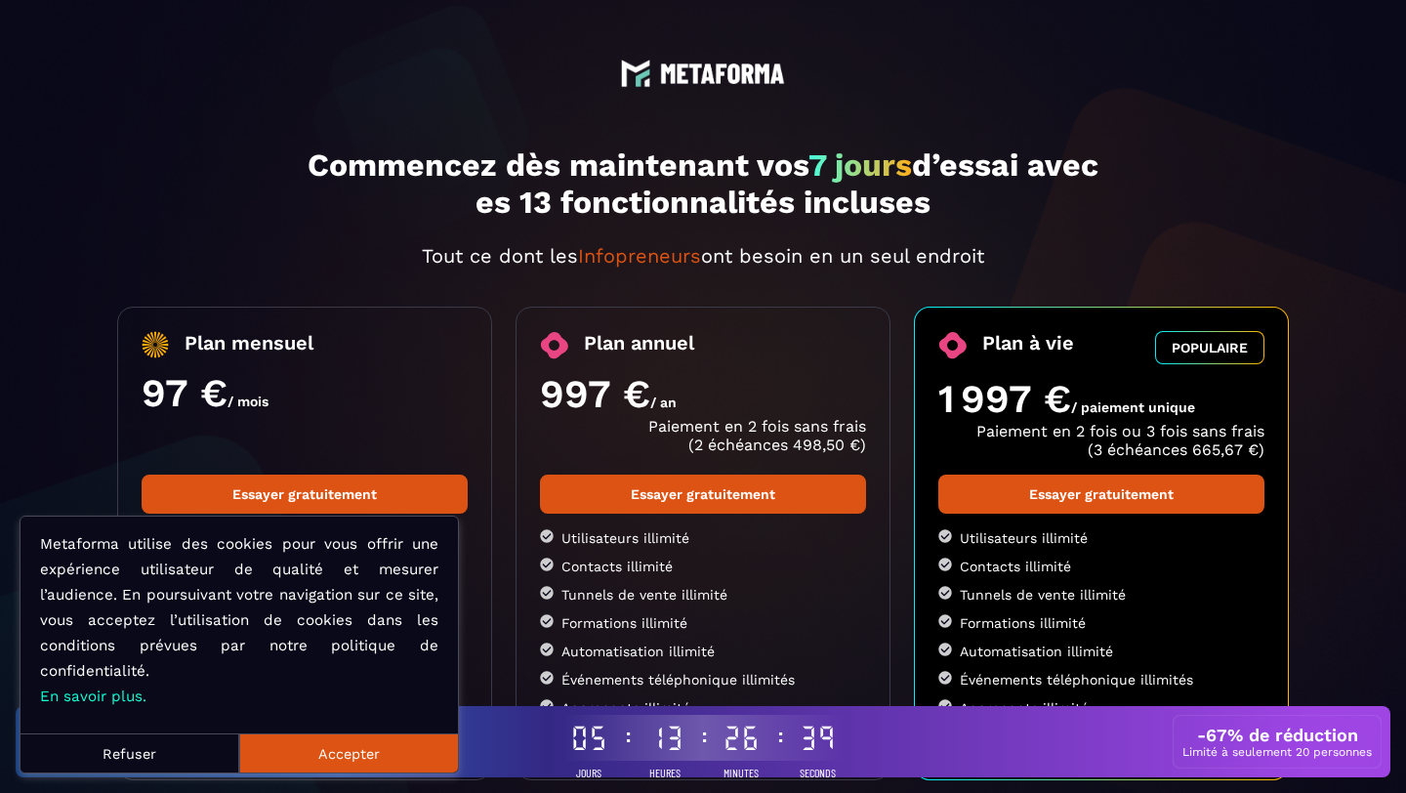 The width and height of the screenshot is (1406, 793). I want to click on span: Infopreneurs, so click(639, 256).